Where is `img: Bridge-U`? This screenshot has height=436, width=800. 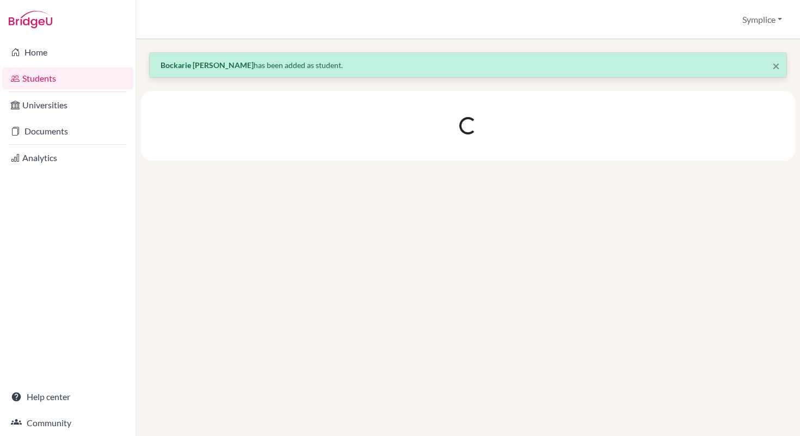
img: Bridge-U is located at coordinates (30, 20).